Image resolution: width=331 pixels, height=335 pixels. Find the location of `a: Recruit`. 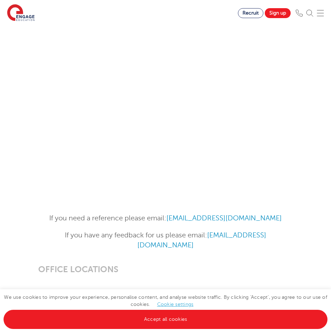

a: Recruit is located at coordinates (251, 13).